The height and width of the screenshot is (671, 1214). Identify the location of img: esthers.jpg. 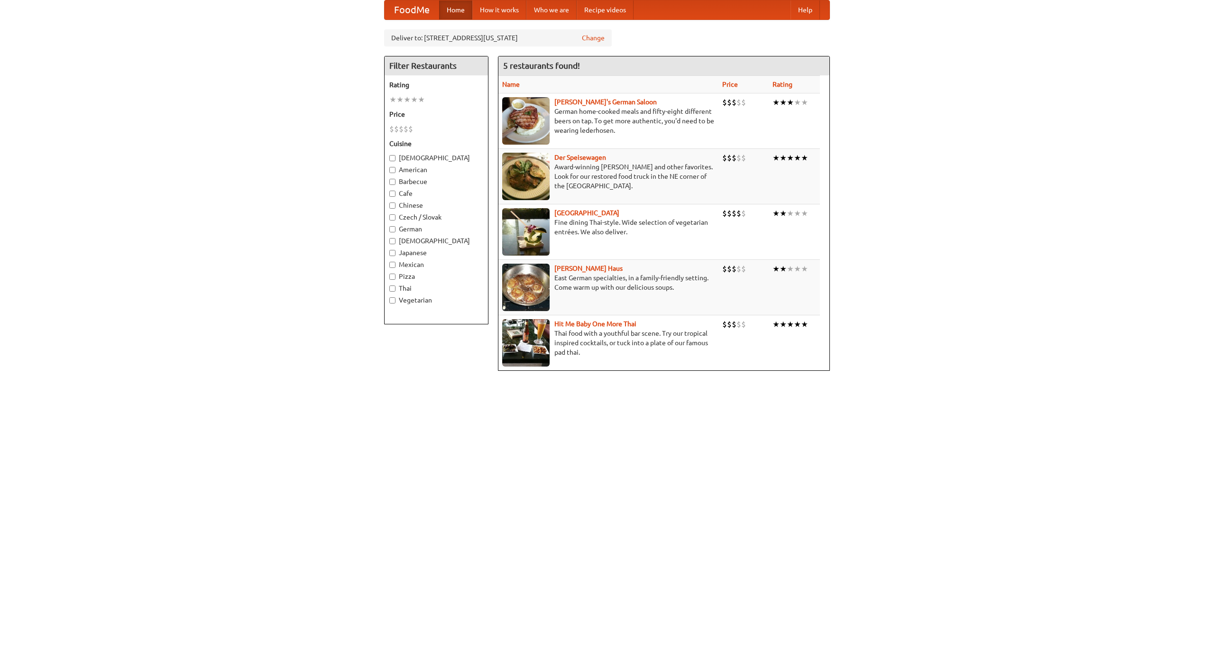
(526, 121).